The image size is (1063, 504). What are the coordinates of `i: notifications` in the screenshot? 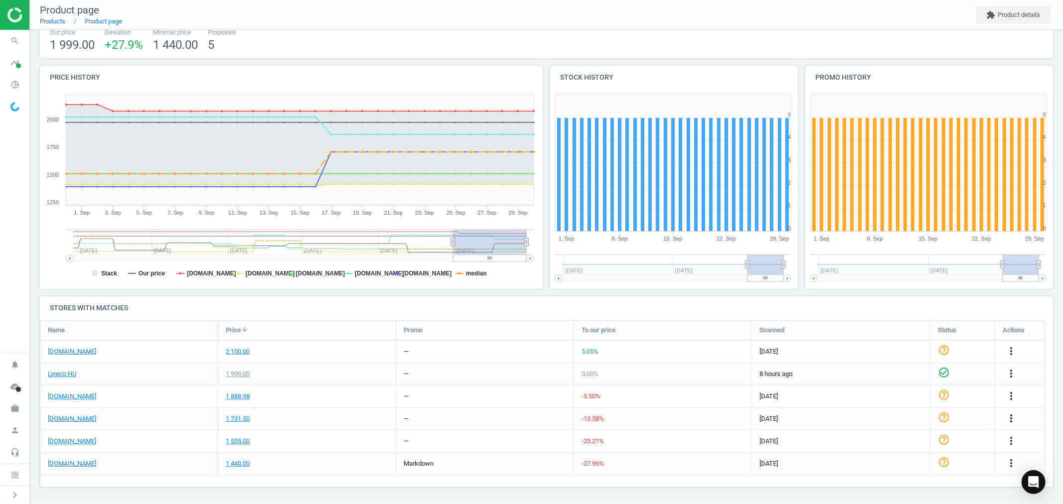 It's located at (15, 365).